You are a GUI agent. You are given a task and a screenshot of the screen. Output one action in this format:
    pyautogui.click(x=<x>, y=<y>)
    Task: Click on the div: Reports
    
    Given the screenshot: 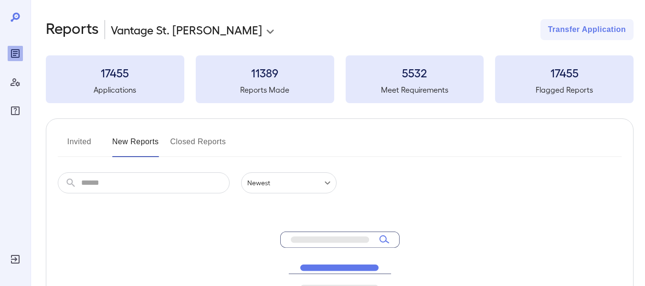 What is the action you would take?
    pyautogui.click(x=15, y=53)
    